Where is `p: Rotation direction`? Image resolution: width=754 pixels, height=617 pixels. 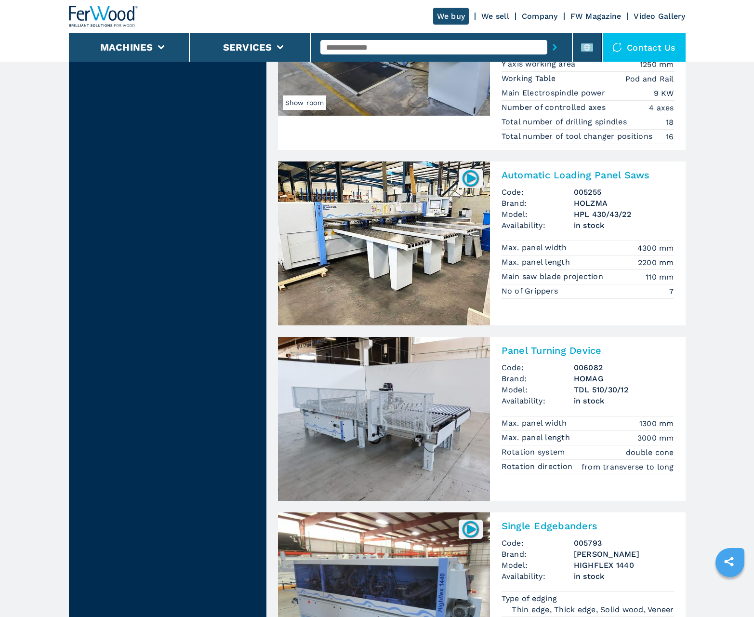 p: Rotation direction is located at coordinates (538, 467).